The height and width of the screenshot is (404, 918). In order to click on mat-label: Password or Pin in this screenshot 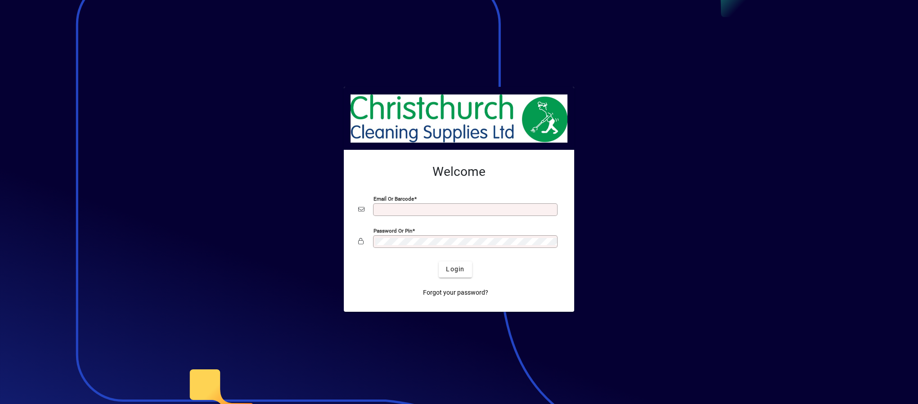, I will do `click(393, 230)`.